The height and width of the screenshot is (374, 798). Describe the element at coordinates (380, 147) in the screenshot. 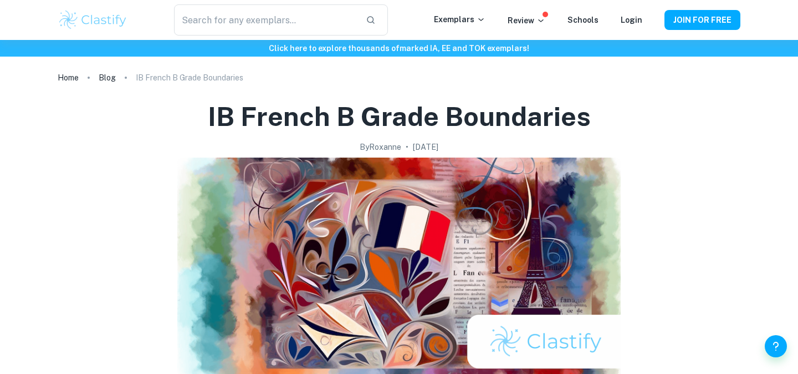

I see `h2: By Roxanne` at that location.